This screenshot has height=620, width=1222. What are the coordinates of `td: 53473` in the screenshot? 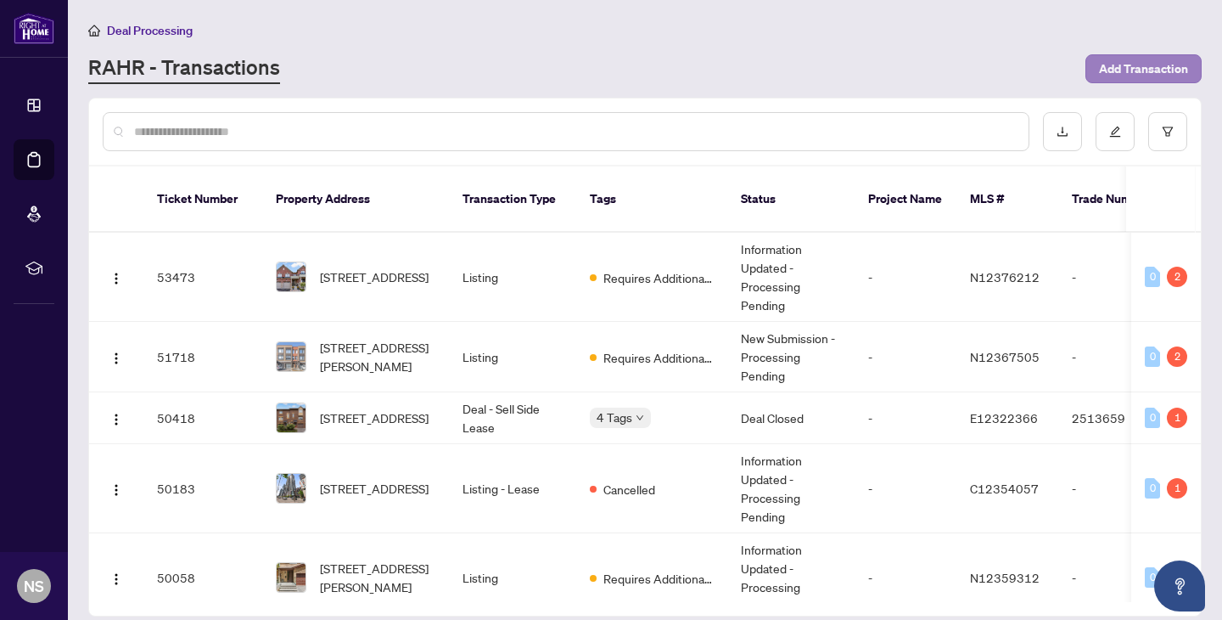 It's located at (203, 277).